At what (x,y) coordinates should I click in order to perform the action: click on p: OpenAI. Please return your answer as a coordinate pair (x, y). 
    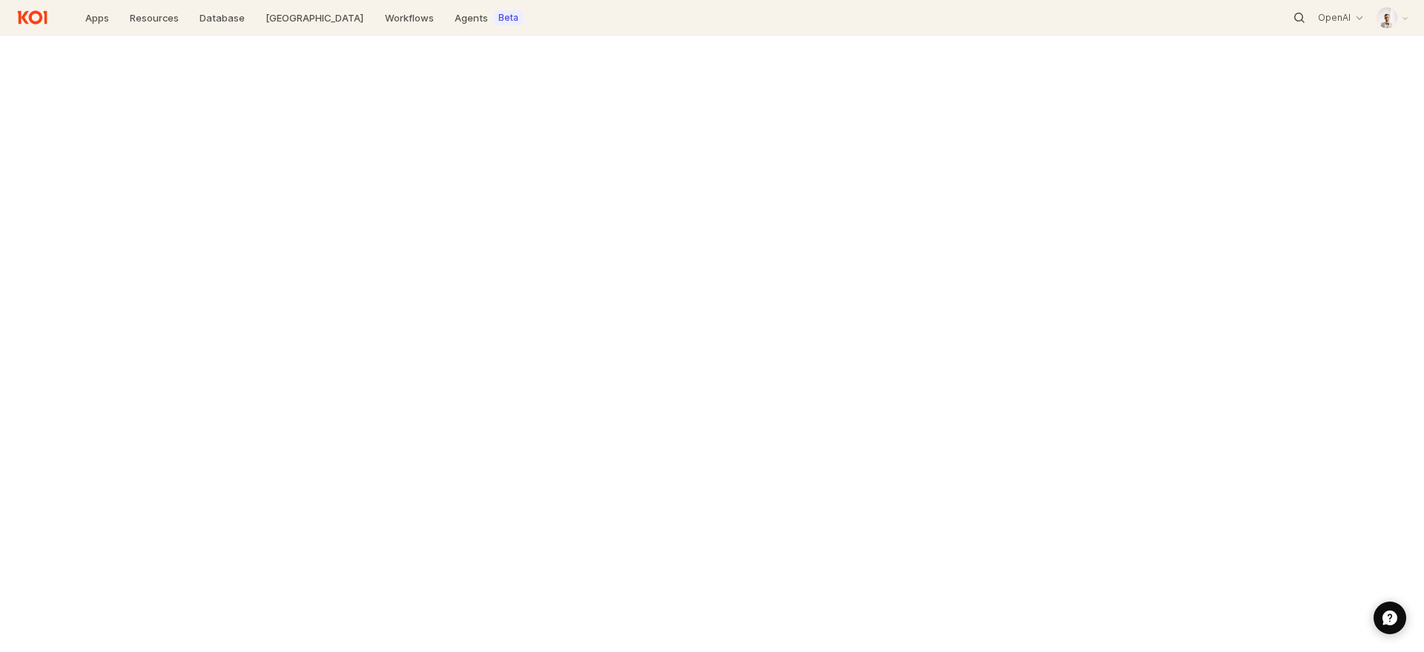
    Looking at the image, I should click on (1334, 18).